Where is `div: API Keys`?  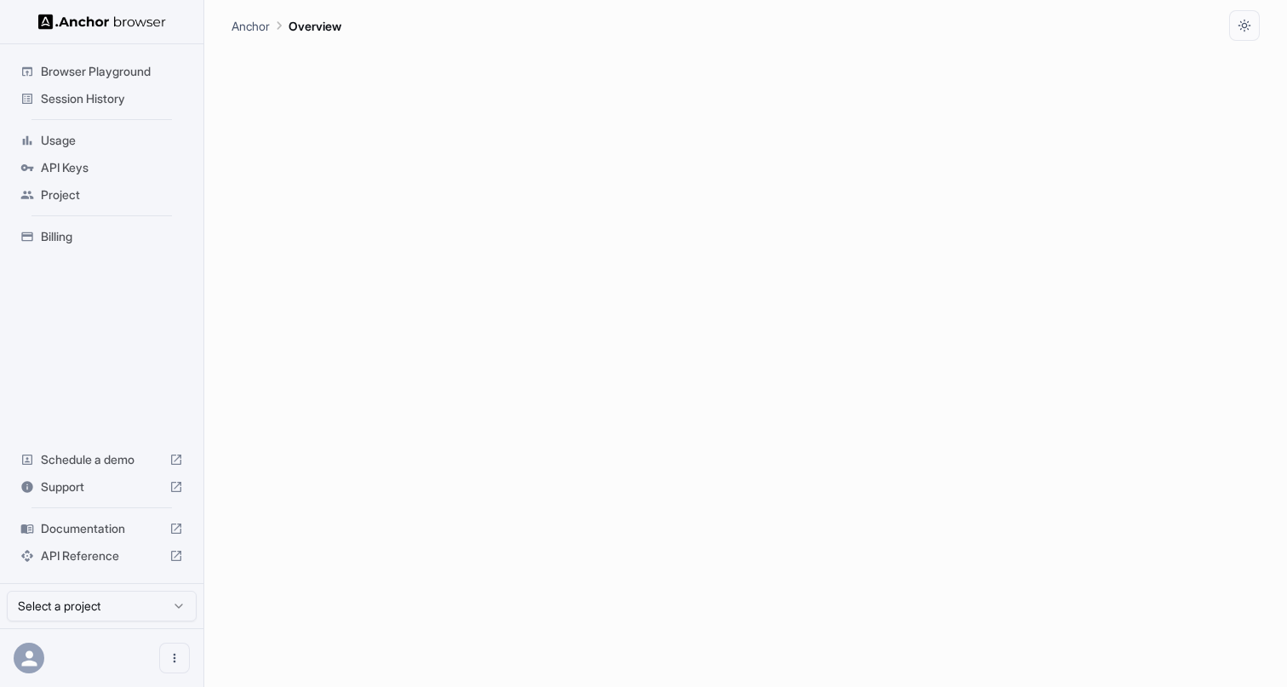
div: API Keys is located at coordinates (101, 168).